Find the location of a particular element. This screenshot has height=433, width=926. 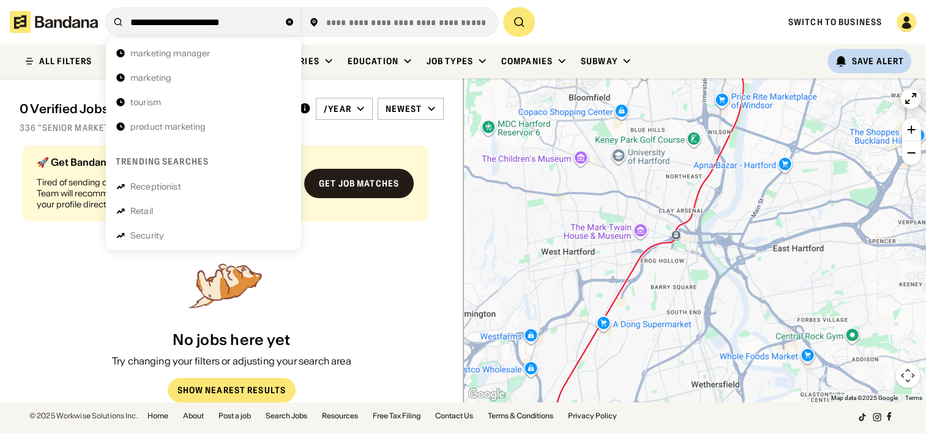

div: Tired of sending out endless job applications? Bandana Match Team will recommend jobs tailored to... is located at coordinates (165, 193).